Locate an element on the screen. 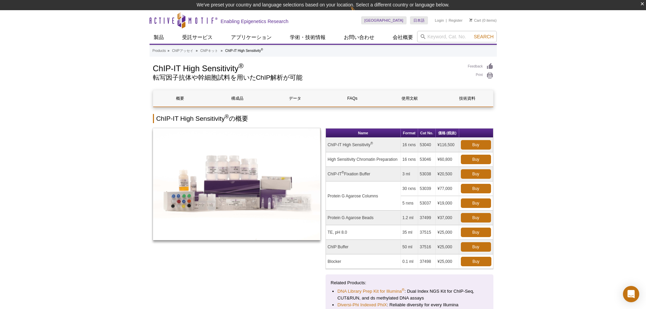 This screenshot has height=309, width=646. li: ChIP-IT High Sensitivity is located at coordinates (244, 51).